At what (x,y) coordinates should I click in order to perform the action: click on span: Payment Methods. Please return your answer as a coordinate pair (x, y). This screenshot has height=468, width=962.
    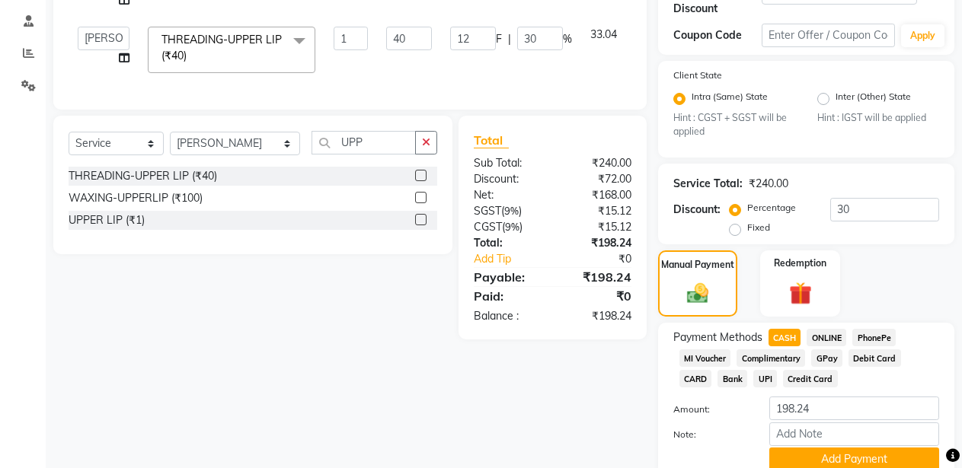
    Looking at the image, I should click on (717, 337).